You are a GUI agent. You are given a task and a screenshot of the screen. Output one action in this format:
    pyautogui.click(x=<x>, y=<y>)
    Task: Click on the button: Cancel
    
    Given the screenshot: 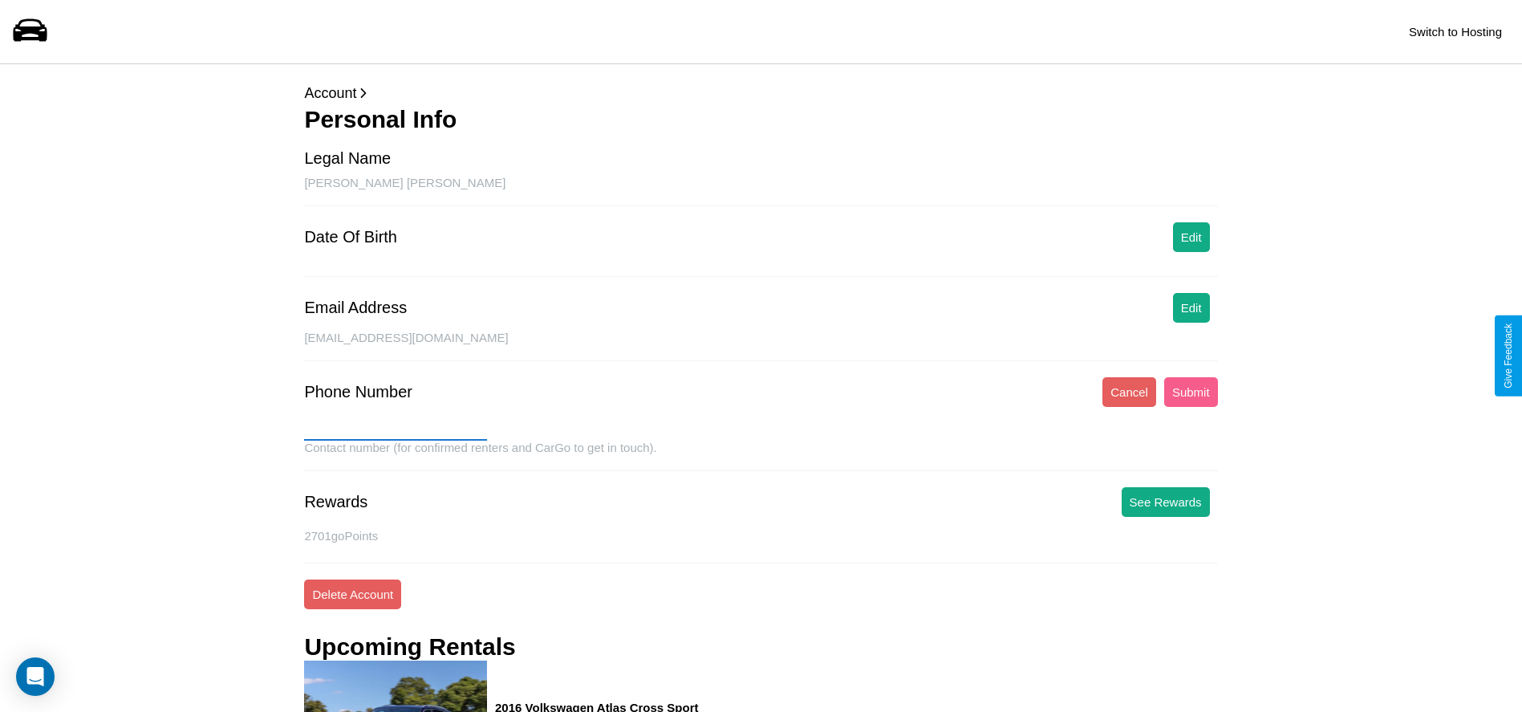 What is the action you would take?
    pyautogui.click(x=1129, y=392)
    